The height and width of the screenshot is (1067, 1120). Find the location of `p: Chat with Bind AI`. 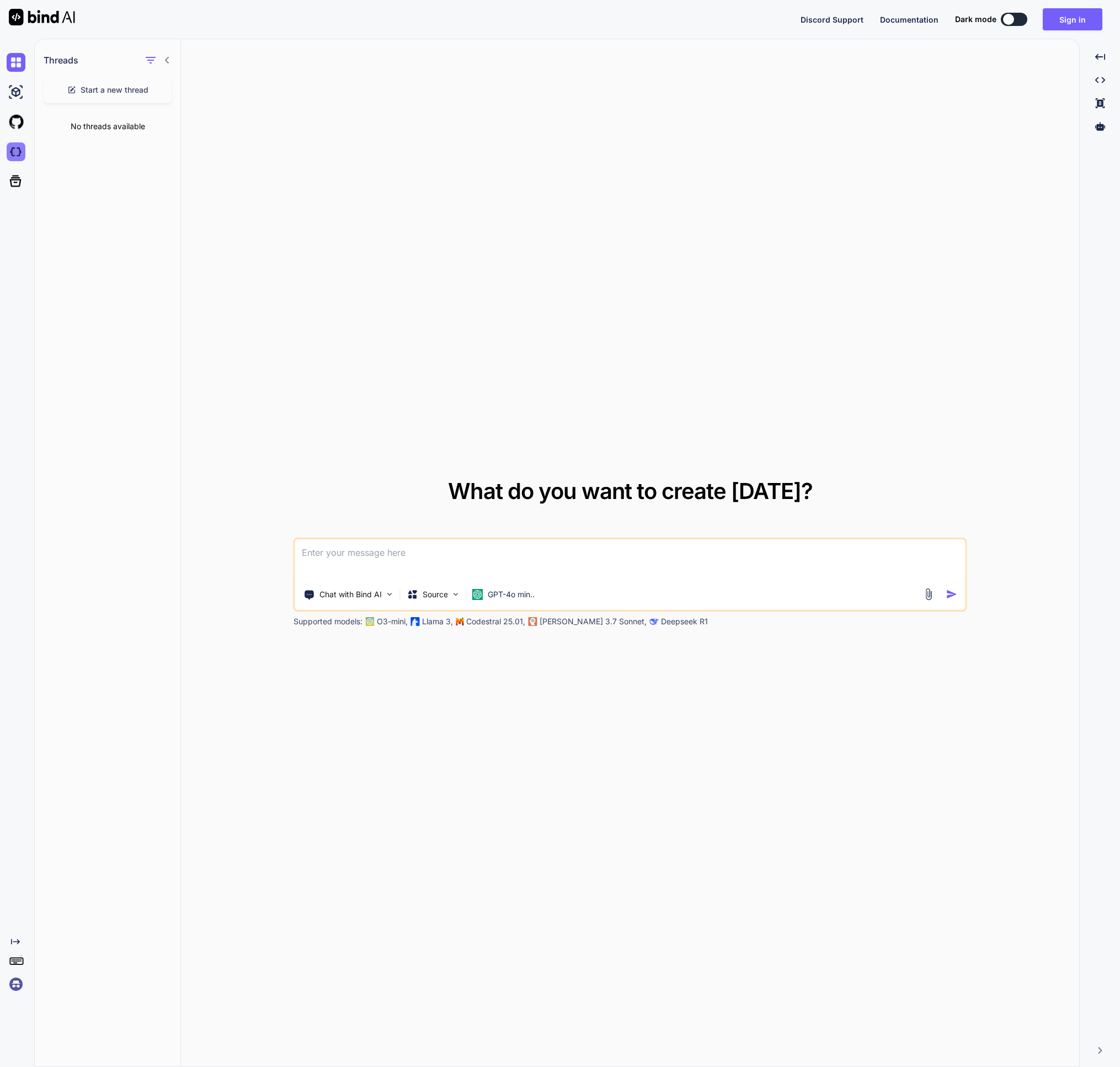

p: Chat with Bind AI is located at coordinates (350, 594).